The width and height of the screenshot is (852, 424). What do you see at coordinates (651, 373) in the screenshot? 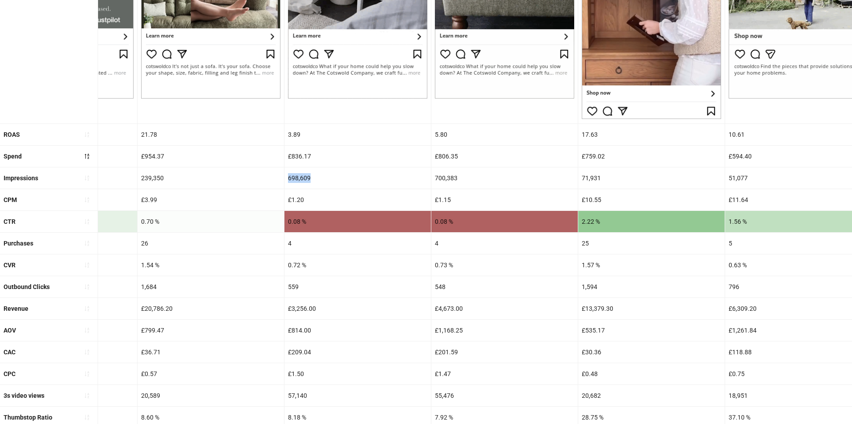
I see `div: £0.48` at bounding box center [651, 373].